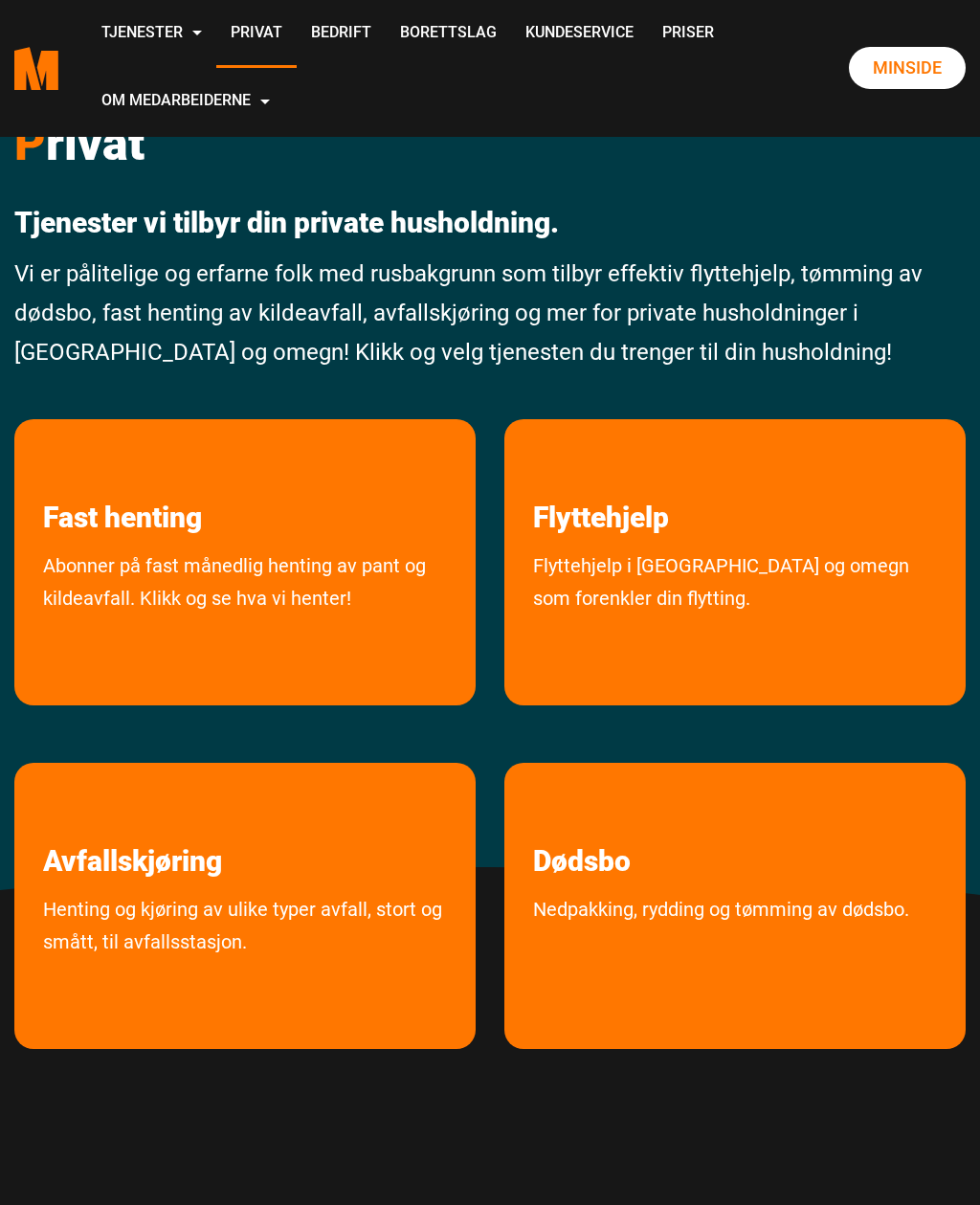 The width and height of the screenshot is (980, 1205). I want to click on a: Abonner på fast månedlig avhenting av pant og kildeavfall. Klikk og se hva vi henter!, so click(245, 622).